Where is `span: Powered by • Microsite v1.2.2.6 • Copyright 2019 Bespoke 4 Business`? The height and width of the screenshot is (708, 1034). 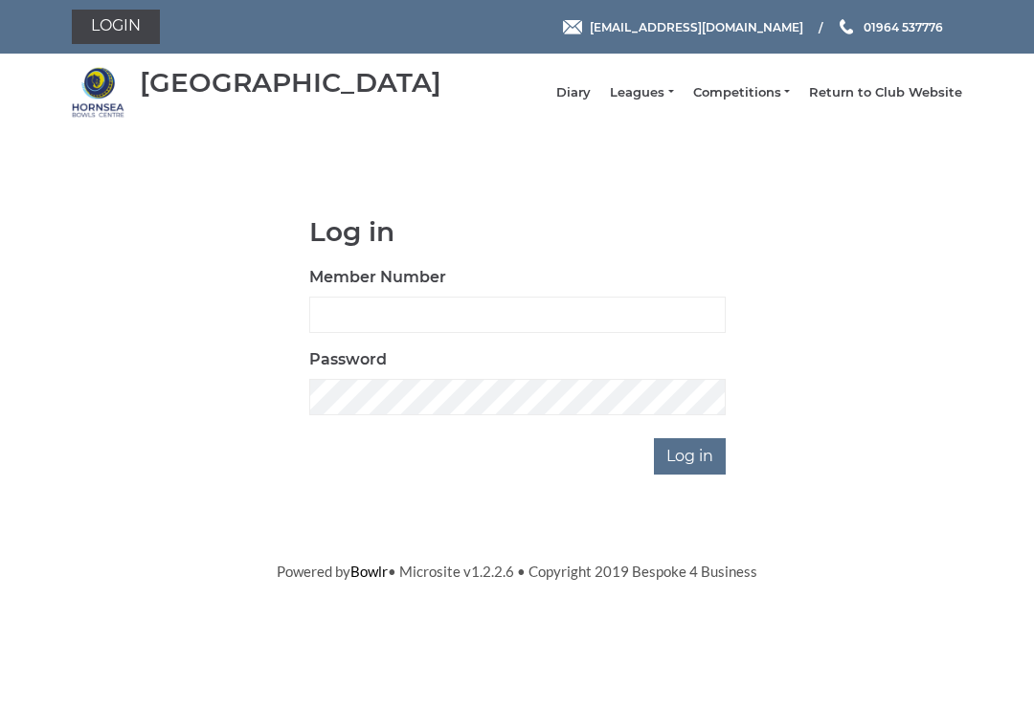 span: Powered by • Microsite v1.2.2.6 • Copyright 2019 Bespoke 4 Business is located at coordinates (517, 572).